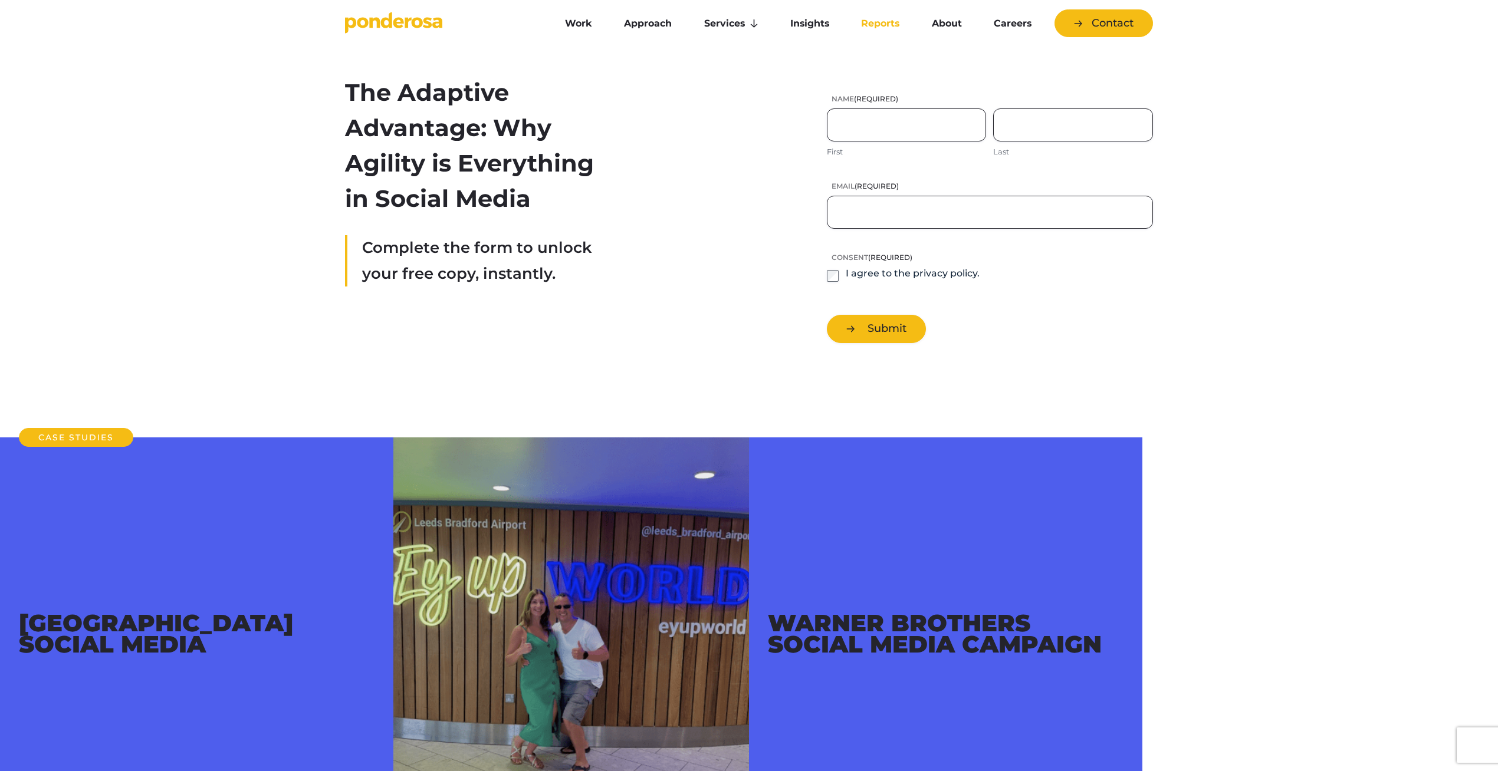 The image size is (1498, 771). I want to click on label: Last, so click(1073, 152).